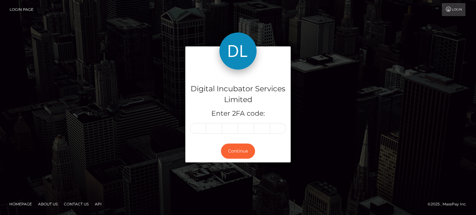 The height and width of the screenshot is (215, 476). What do you see at coordinates (21, 10) in the screenshot?
I see `a: Login Page` at bounding box center [21, 10].